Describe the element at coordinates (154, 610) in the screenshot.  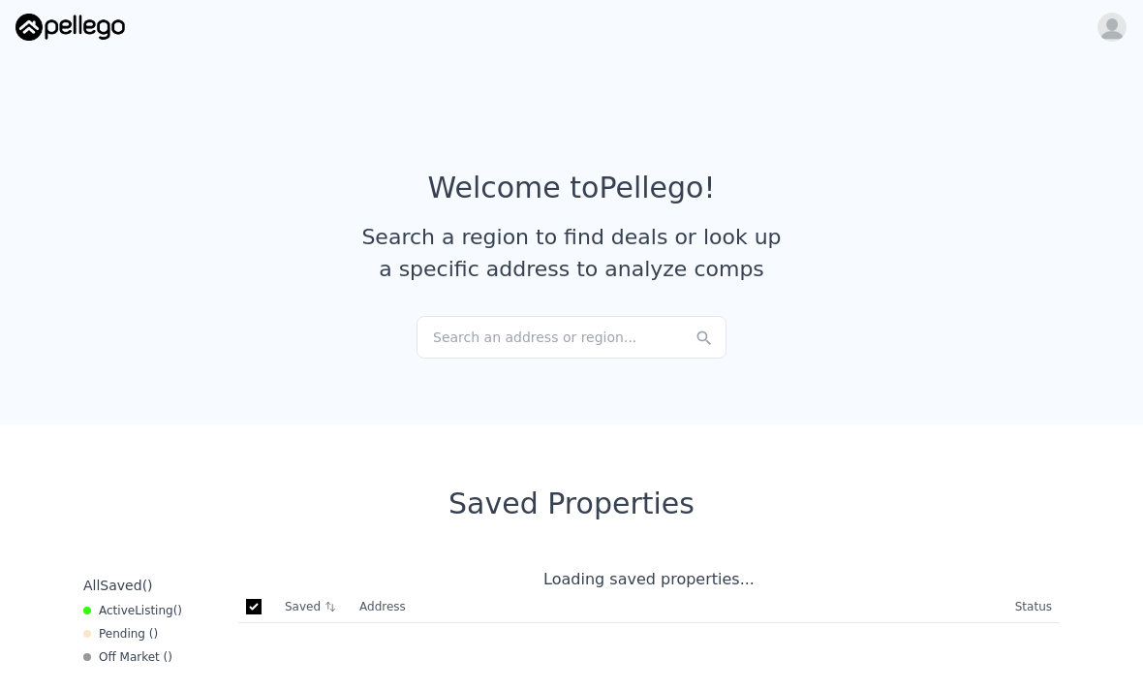
I see `span: Listing` at that location.